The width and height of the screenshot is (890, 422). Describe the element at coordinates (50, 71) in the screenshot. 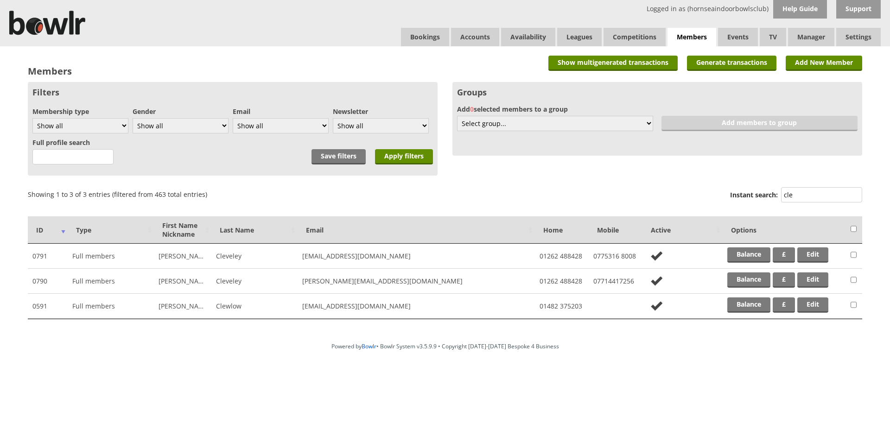

I see `h2: Members` at that location.